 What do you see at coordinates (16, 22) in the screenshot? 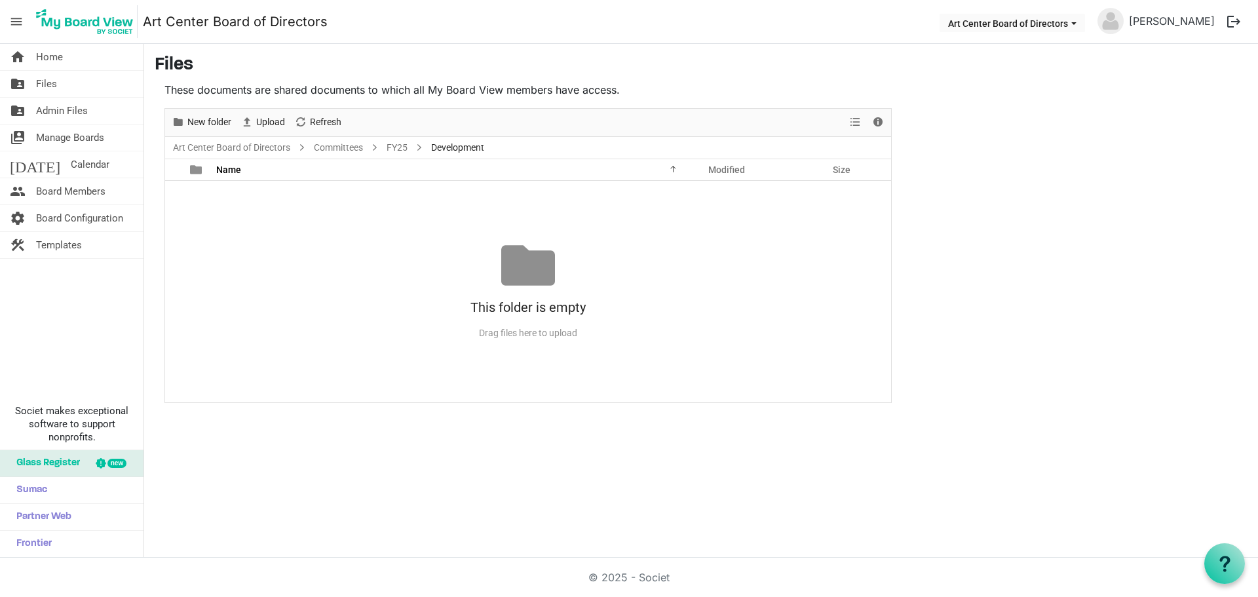
I see `span: menu` at bounding box center [16, 22].